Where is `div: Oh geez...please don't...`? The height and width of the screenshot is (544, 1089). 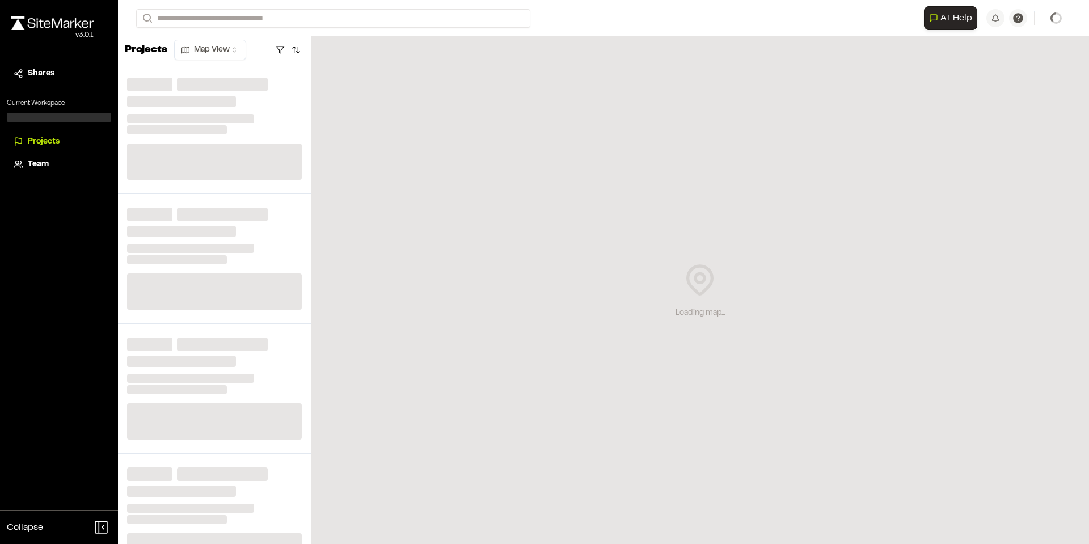
div: Oh geez...please don't... is located at coordinates (52, 35).